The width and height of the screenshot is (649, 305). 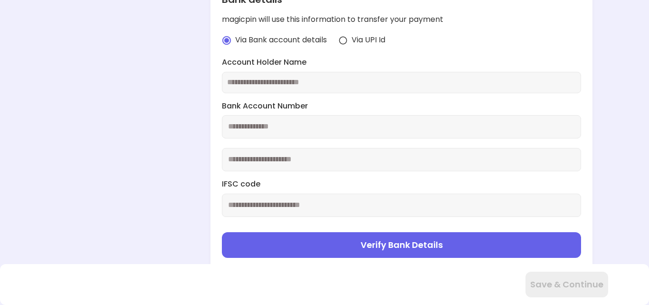 I want to click on button: Verify Bank Details, so click(x=401, y=245).